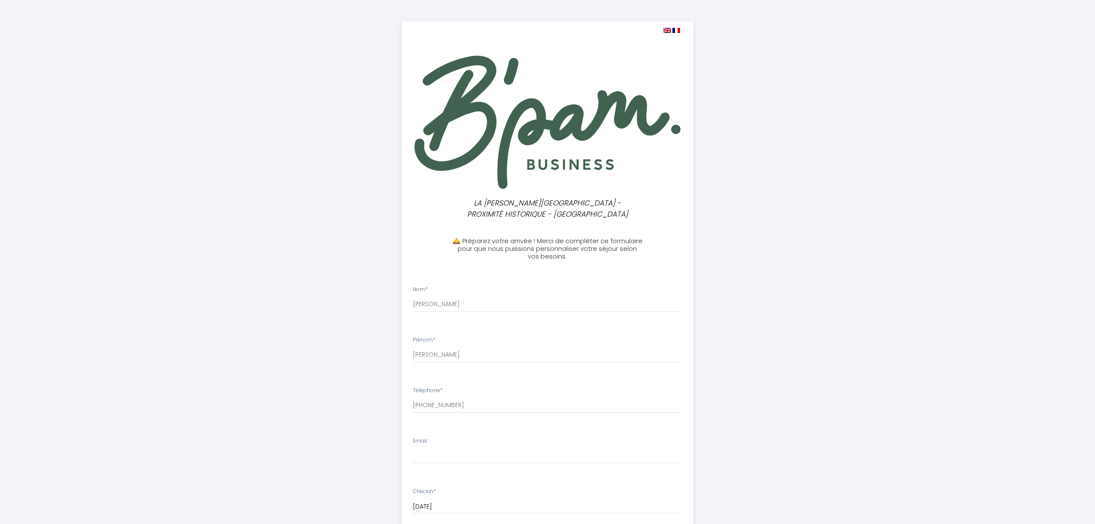 Image resolution: width=1095 pixels, height=524 pixels. Describe the element at coordinates (420, 441) in the screenshot. I see `label: Email` at that location.